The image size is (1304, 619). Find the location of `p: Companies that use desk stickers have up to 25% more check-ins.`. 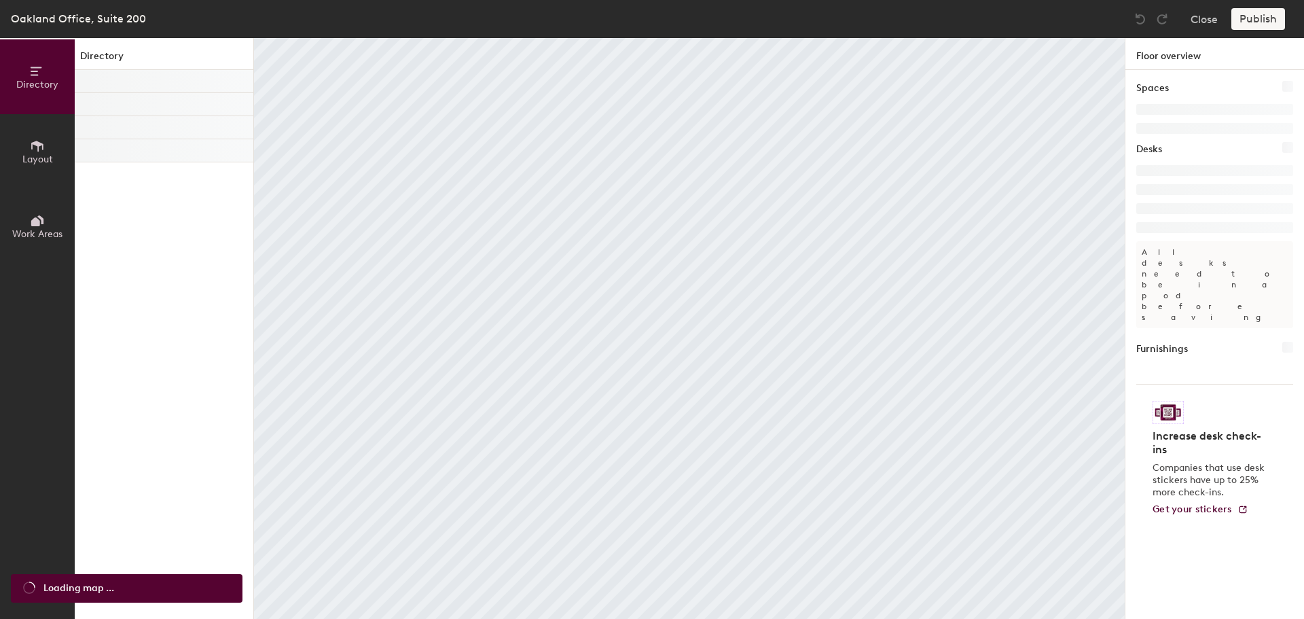

p: Companies that use desk stickers have up to 25% more check-ins. is located at coordinates (1211, 480).